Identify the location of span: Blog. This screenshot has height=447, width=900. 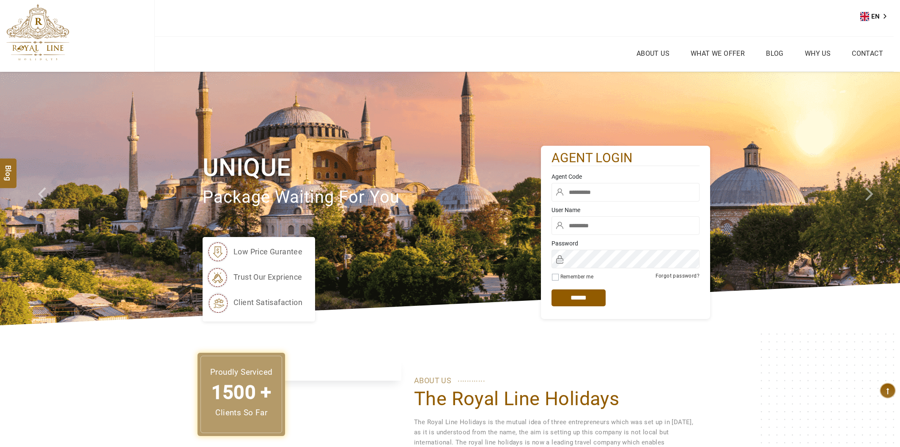
(8, 168).